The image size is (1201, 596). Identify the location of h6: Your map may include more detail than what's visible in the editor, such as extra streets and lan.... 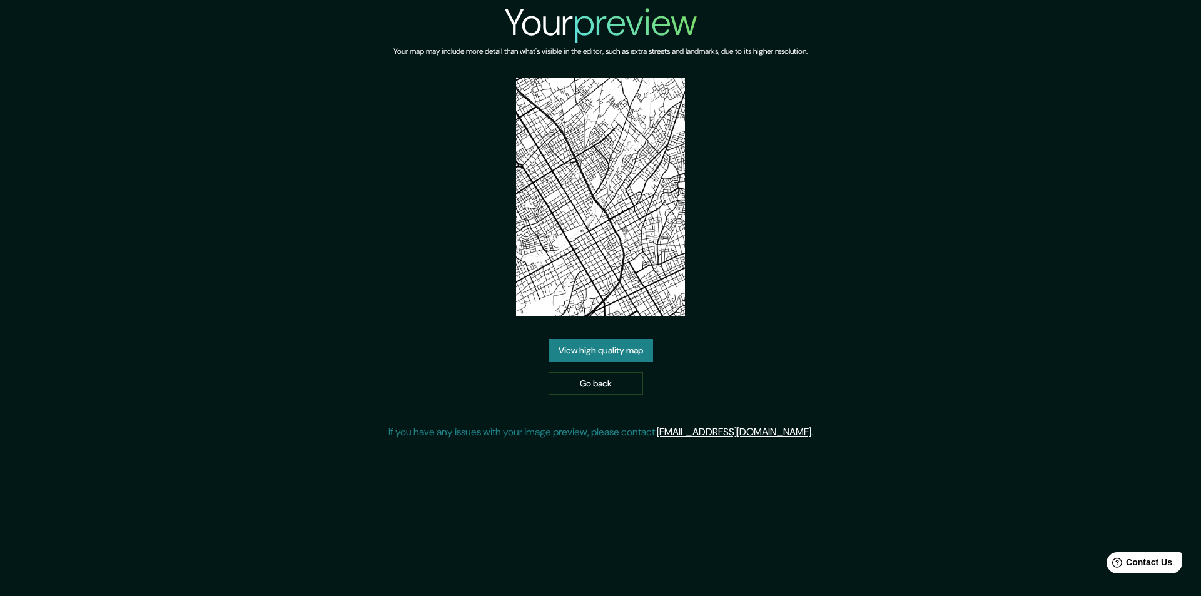
(600, 51).